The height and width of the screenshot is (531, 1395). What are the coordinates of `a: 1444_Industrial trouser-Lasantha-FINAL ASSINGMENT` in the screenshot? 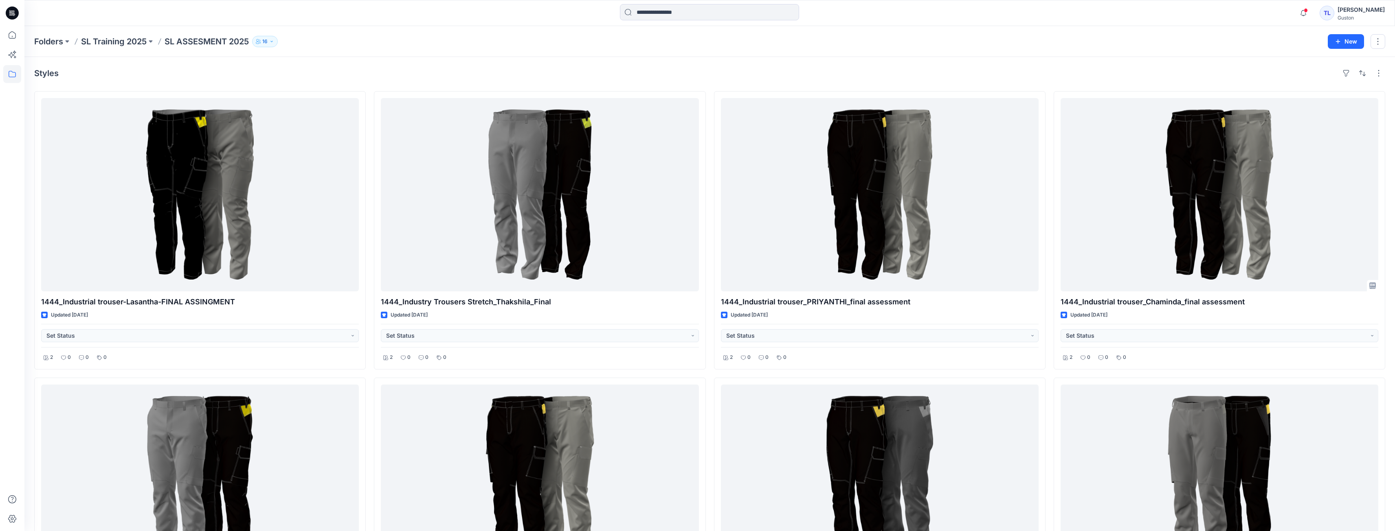 It's located at (200, 195).